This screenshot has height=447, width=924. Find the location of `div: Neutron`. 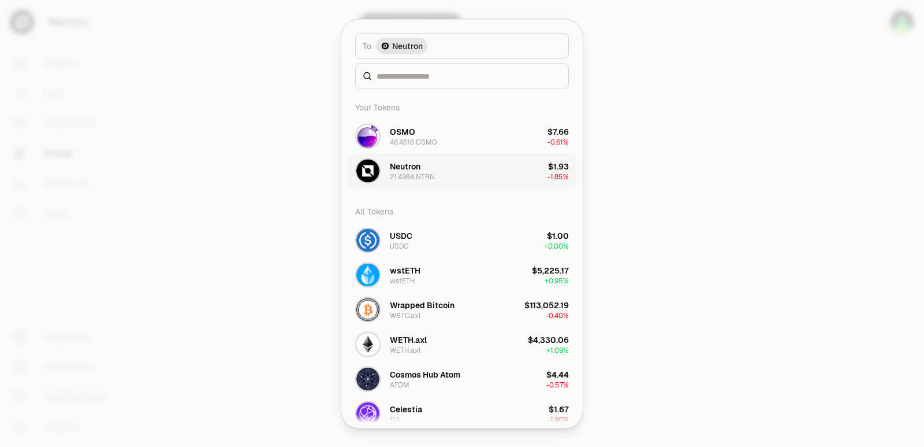

div: Neutron is located at coordinates (405, 166).